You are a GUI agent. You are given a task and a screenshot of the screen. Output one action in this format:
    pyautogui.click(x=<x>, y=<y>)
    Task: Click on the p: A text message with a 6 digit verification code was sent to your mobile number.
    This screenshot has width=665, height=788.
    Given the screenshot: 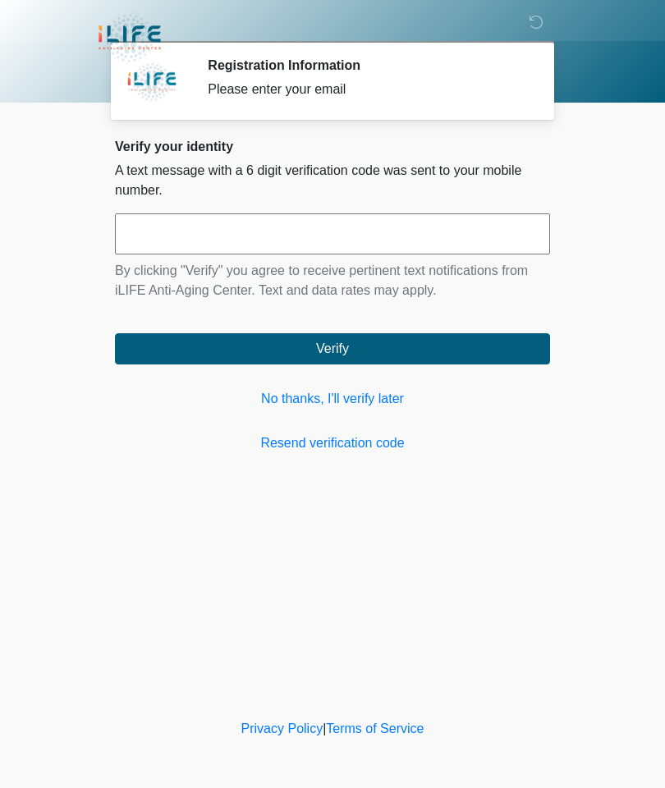 What is the action you would take?
    pyautogui.click(x=333, y=181)
    